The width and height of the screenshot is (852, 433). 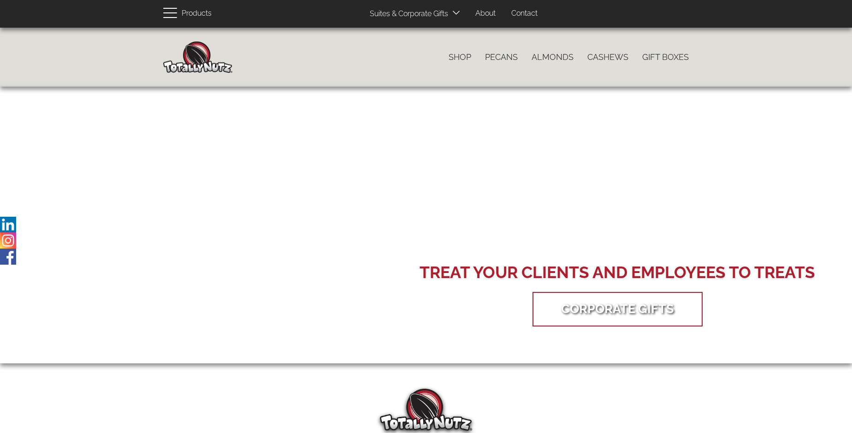 I want to click on a: Cashews, so click(x=607, y=57).